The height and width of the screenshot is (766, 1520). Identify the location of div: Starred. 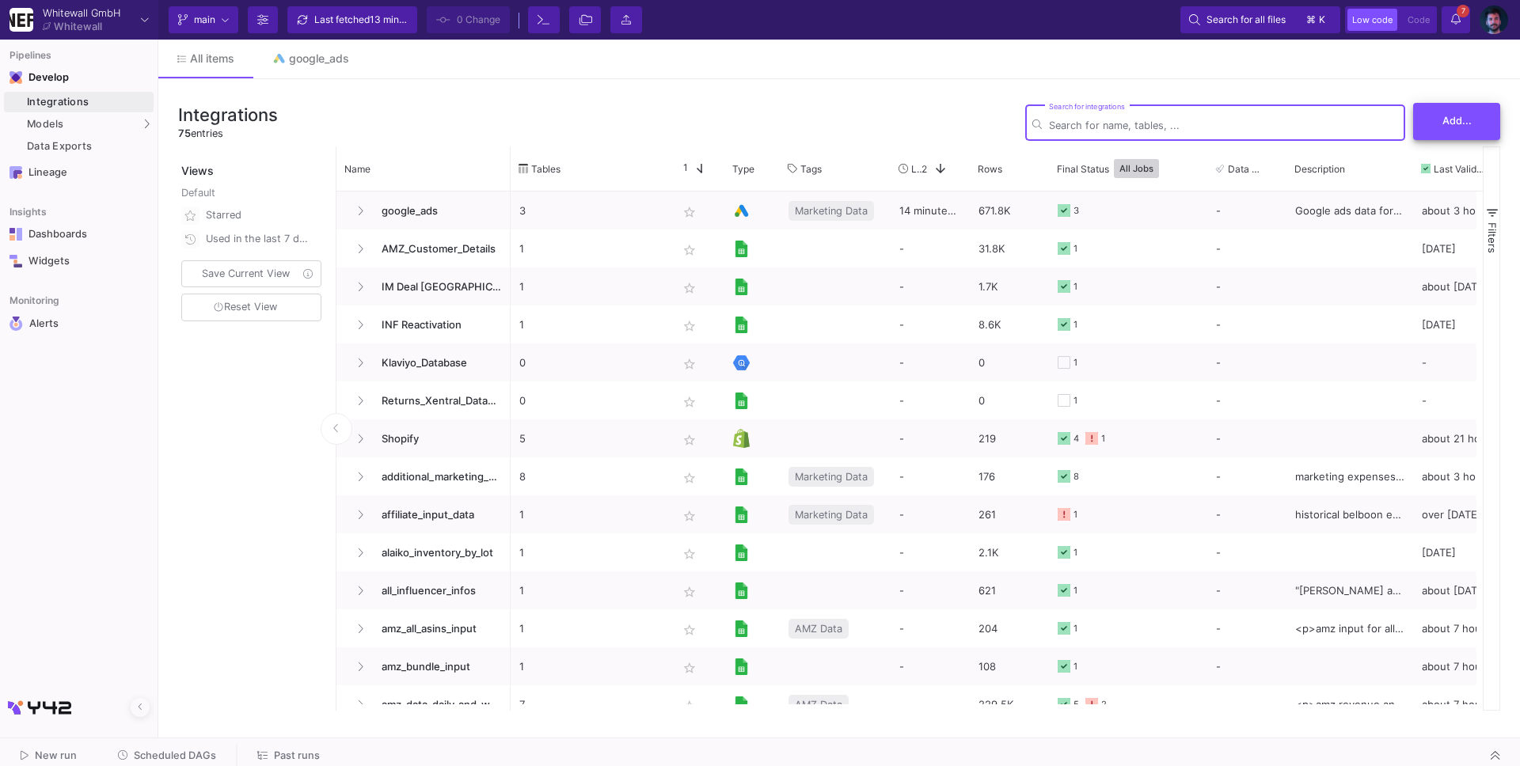
(259, 215).